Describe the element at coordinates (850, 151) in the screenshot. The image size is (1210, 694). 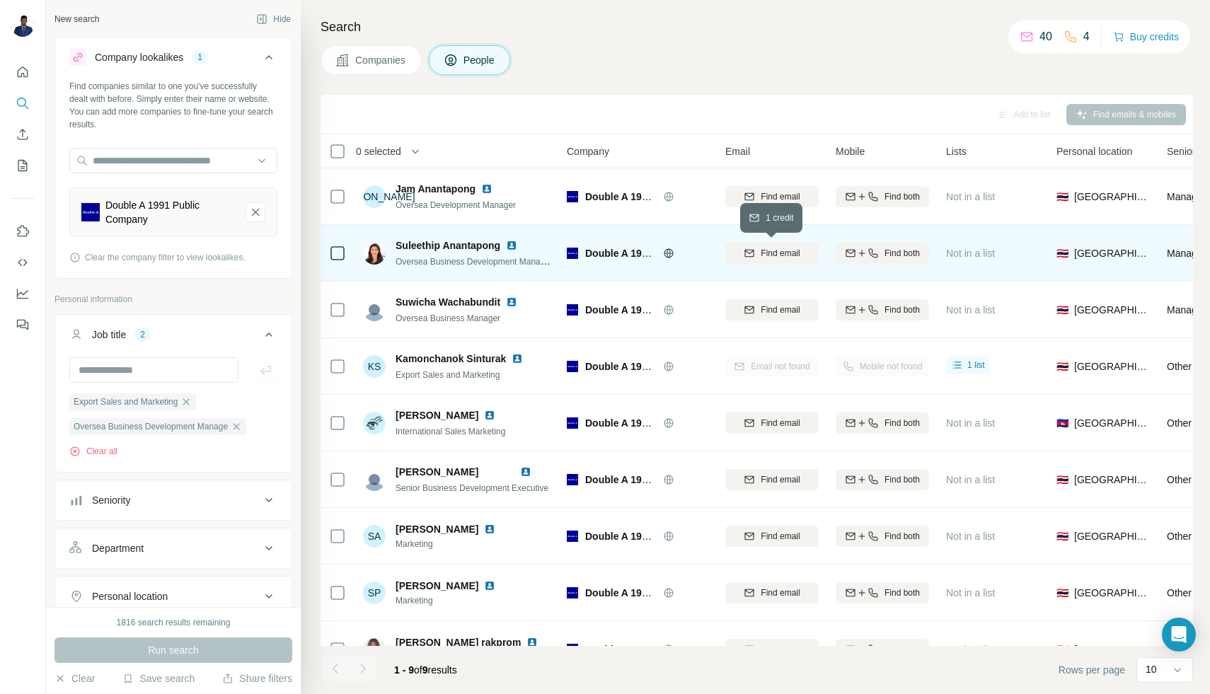
I see `span: Mobile` at that location.